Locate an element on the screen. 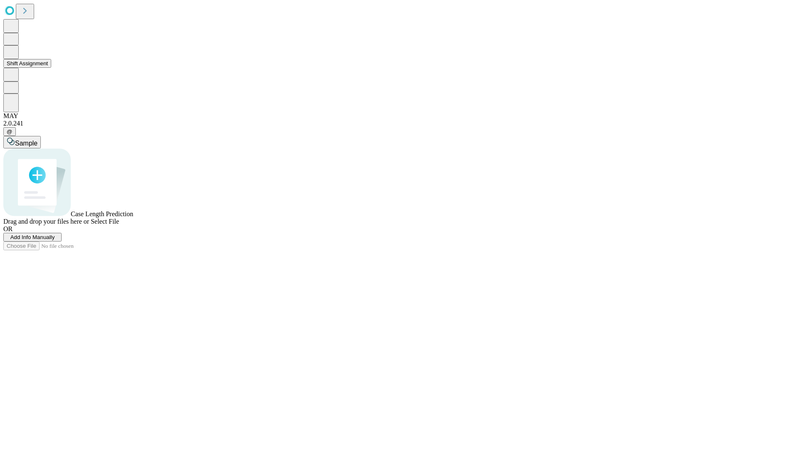 The width and height of the screenshot is (799, 449). span: Case Length Prediction is located at coordinates (102, 214).